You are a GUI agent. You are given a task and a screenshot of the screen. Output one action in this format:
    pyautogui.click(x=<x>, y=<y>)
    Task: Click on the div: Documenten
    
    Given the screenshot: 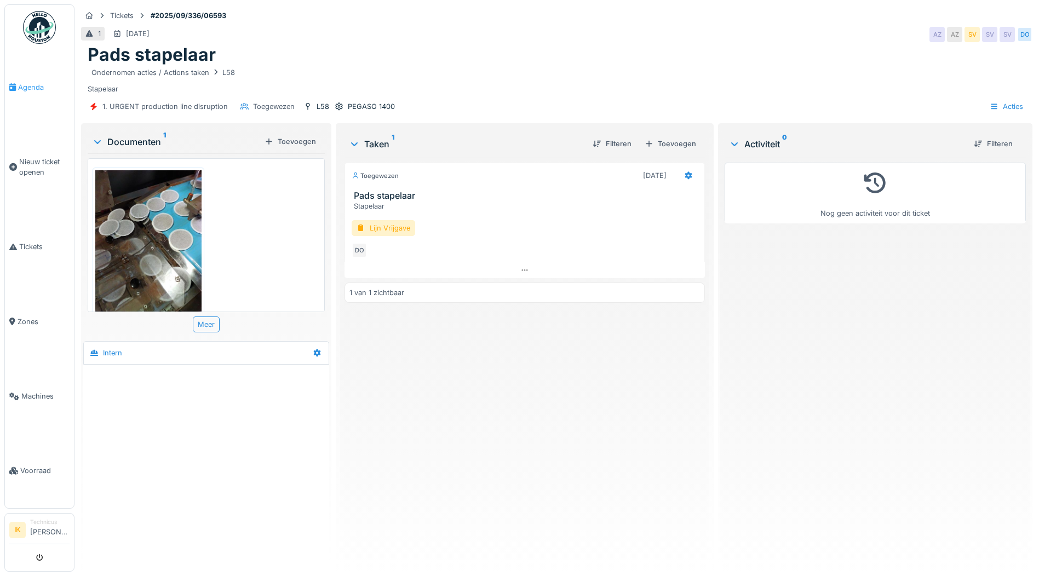 What is the action you would take?
    pyautogui.click(x=176, y=142)
    